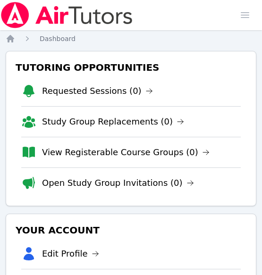 This screenshot has width=262, height=275. What do you see at coordinates (97, 91) in the screenshot?
I see `a: Requested Sessions (0)` at bounding box center [97, 91].